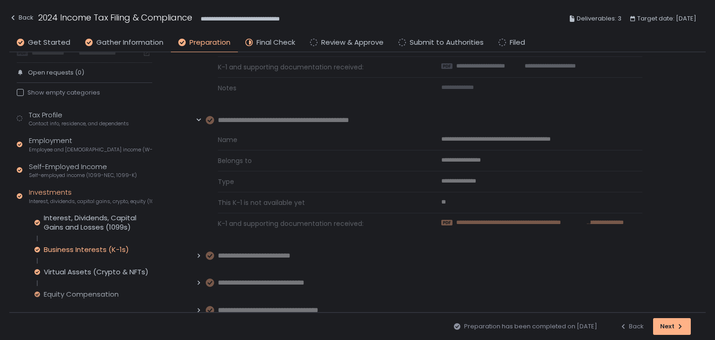 This screenshot has width=715, height=340. What do you see at coordinates (672, 326) in the screenshot?
I see `div: Next` at bounding box center [672, 326].